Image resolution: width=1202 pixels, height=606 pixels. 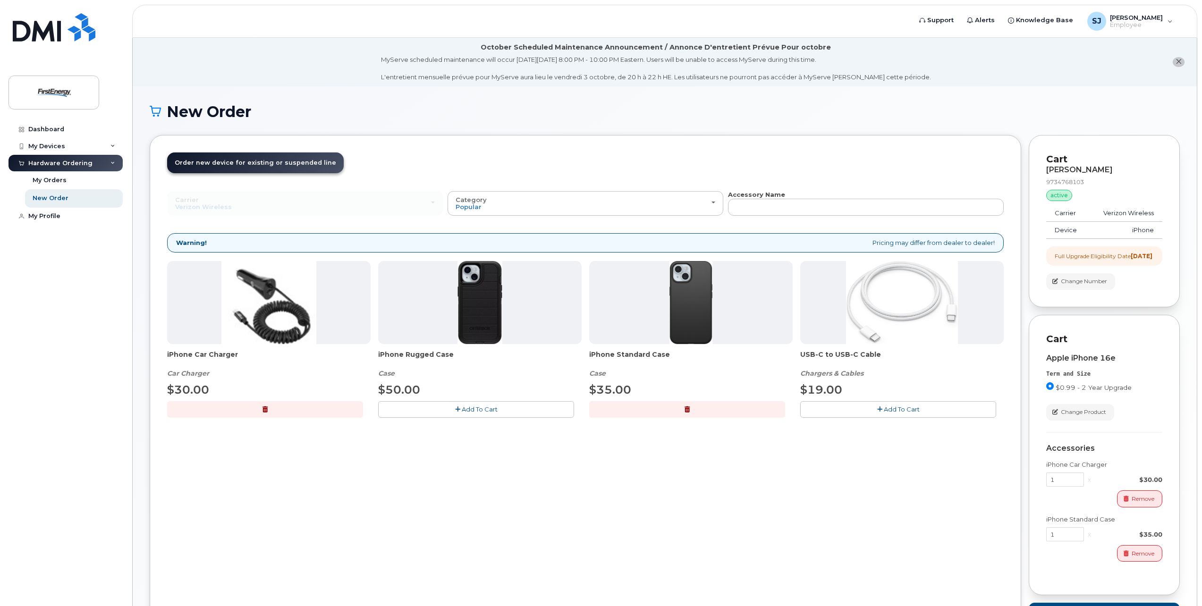 I want to click on td: Verizon Wireless, so click(x=1126, y=213).